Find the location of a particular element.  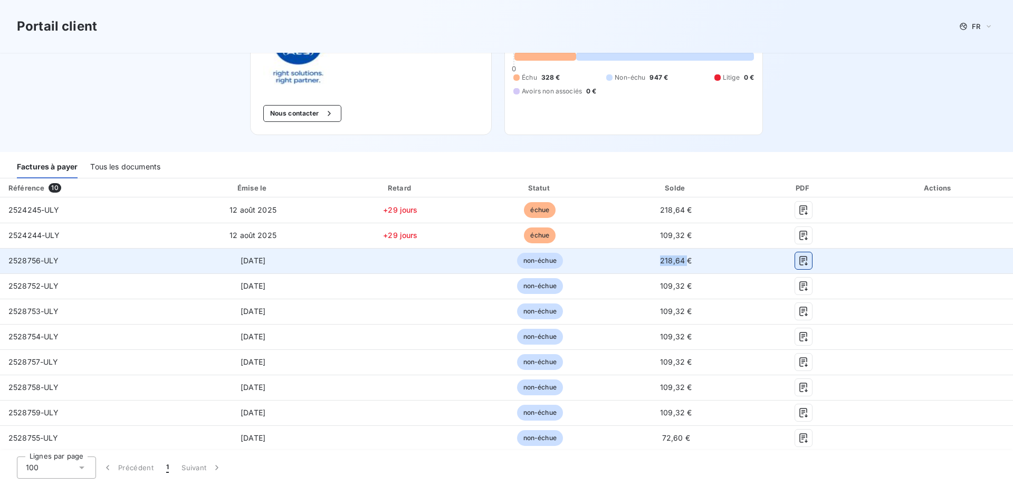

div: Tous les documents is located at coordinates (125, 167).